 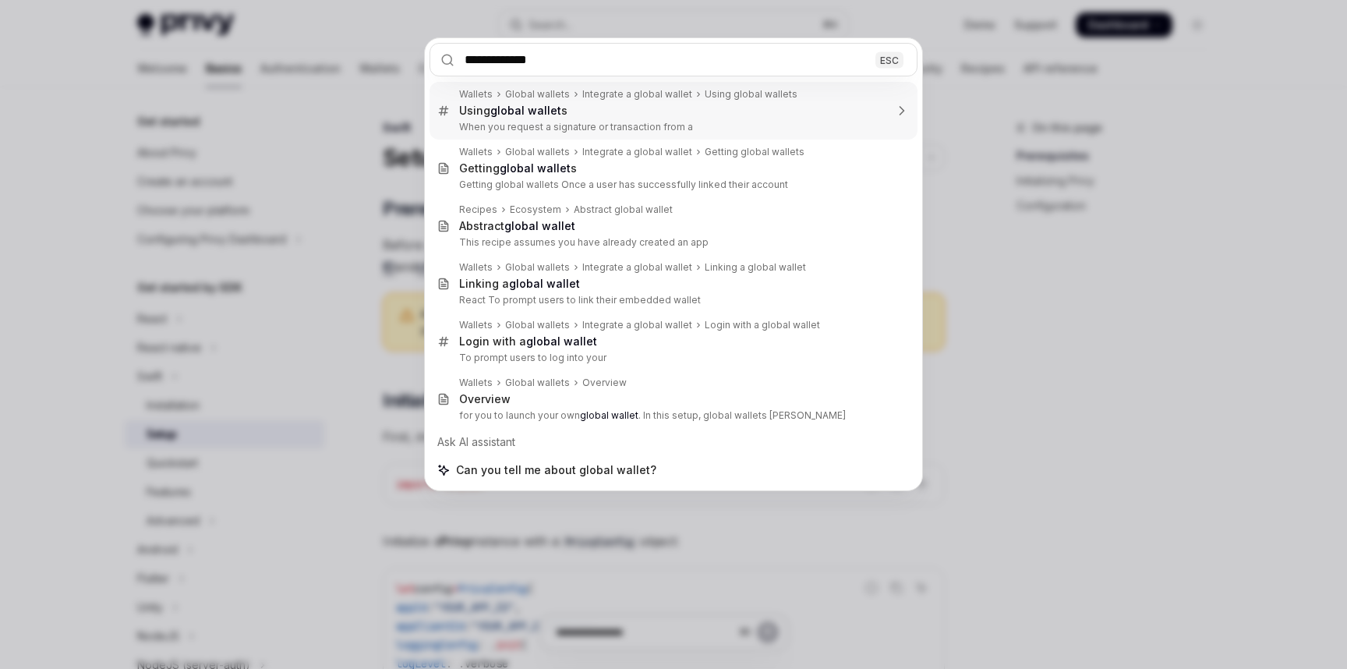 I want to click on div: Using s, so click(x=513, y=111).